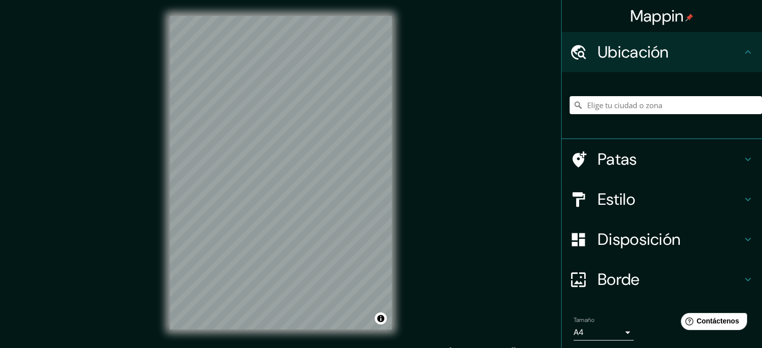 The image size is (762, 348). I want to click on input: Elige tu ciudad o zona, so click(666, 105).